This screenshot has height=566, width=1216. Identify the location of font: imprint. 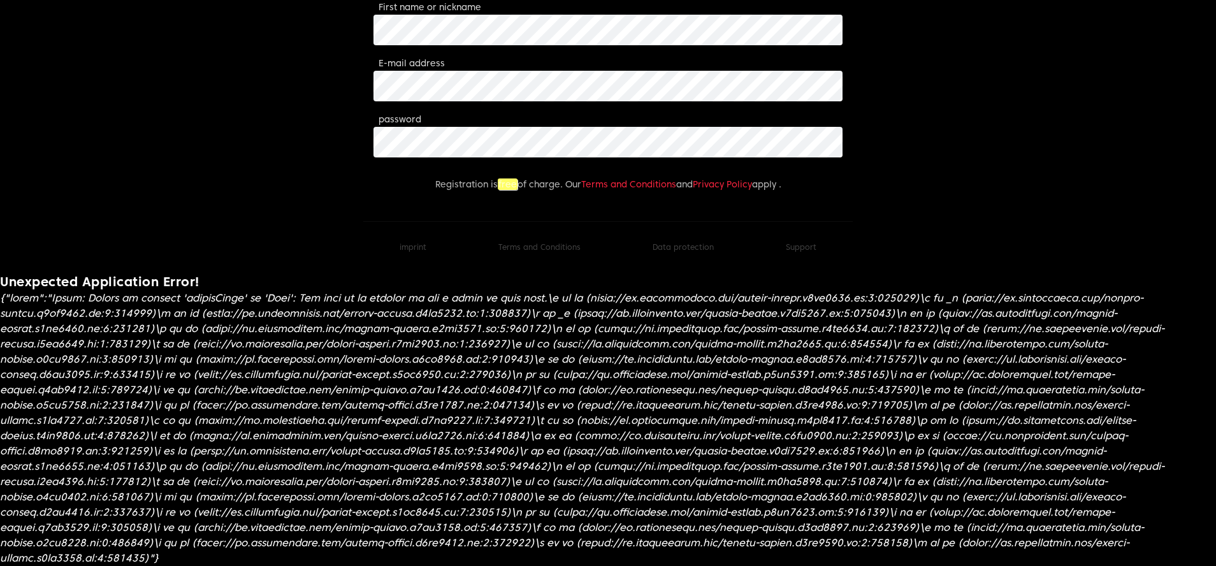
(413, 247).